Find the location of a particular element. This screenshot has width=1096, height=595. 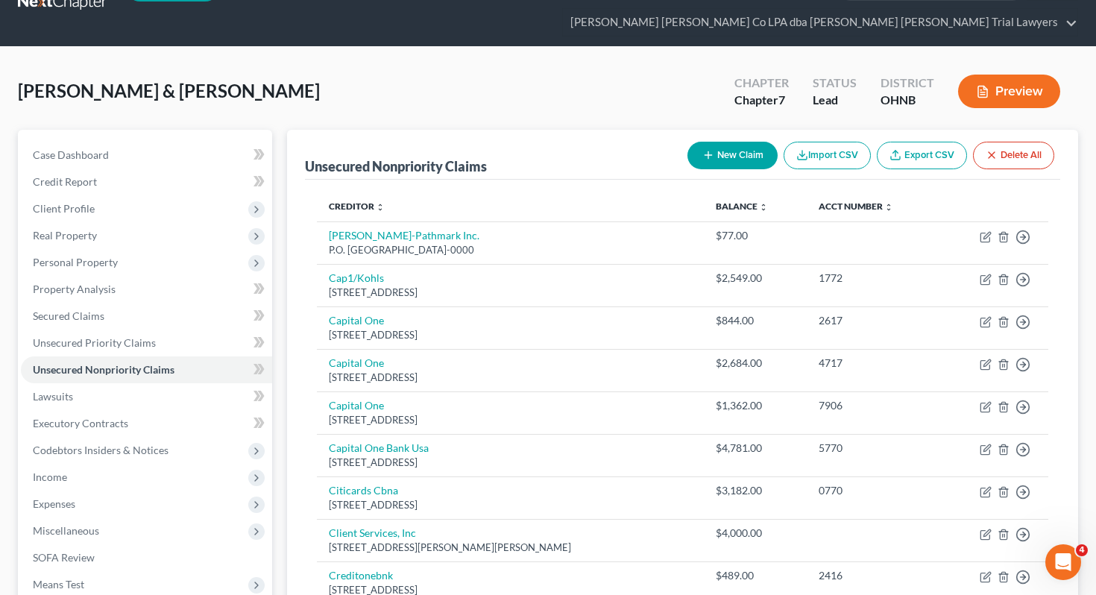

div: $4,781.00 is located at coordinates (755, 448).